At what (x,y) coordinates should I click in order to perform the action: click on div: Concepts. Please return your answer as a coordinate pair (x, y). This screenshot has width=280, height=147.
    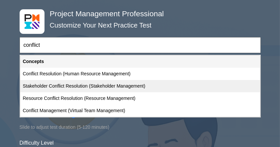
    Looking at the image, I should click on (140, 61).